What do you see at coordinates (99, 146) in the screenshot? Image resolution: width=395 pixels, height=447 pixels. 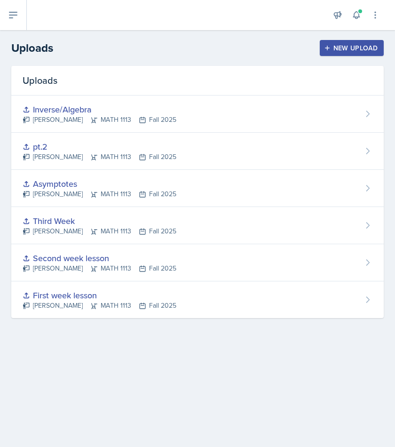 I see `div: pt.2` at bounding box center [99, 146].